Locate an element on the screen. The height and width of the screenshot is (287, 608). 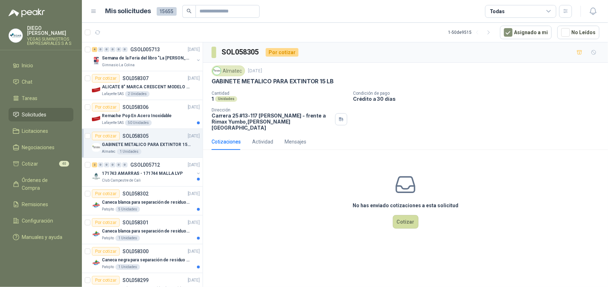
p: Condición de pago is located at coordinates (479, 93).